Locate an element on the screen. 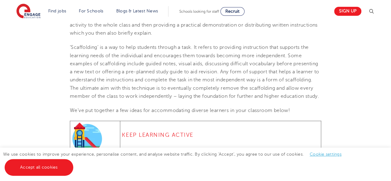 The image size is (391, 181). a: Recruit is located at coordinates (232, 11).